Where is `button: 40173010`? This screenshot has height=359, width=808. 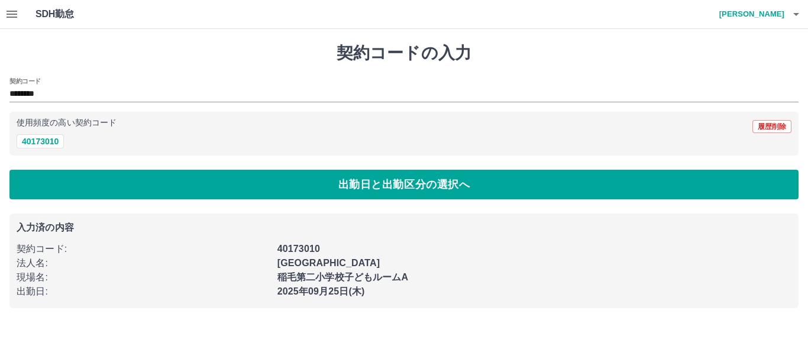
button: 40173010 is located at coordinates (40, 141).